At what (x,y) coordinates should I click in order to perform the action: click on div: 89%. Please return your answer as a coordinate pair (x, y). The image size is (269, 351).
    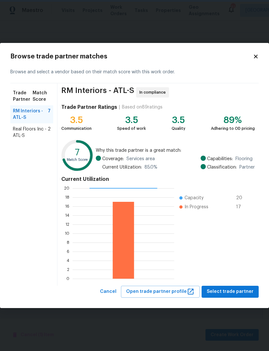
    Looking at the image, I should click on (233, 120).